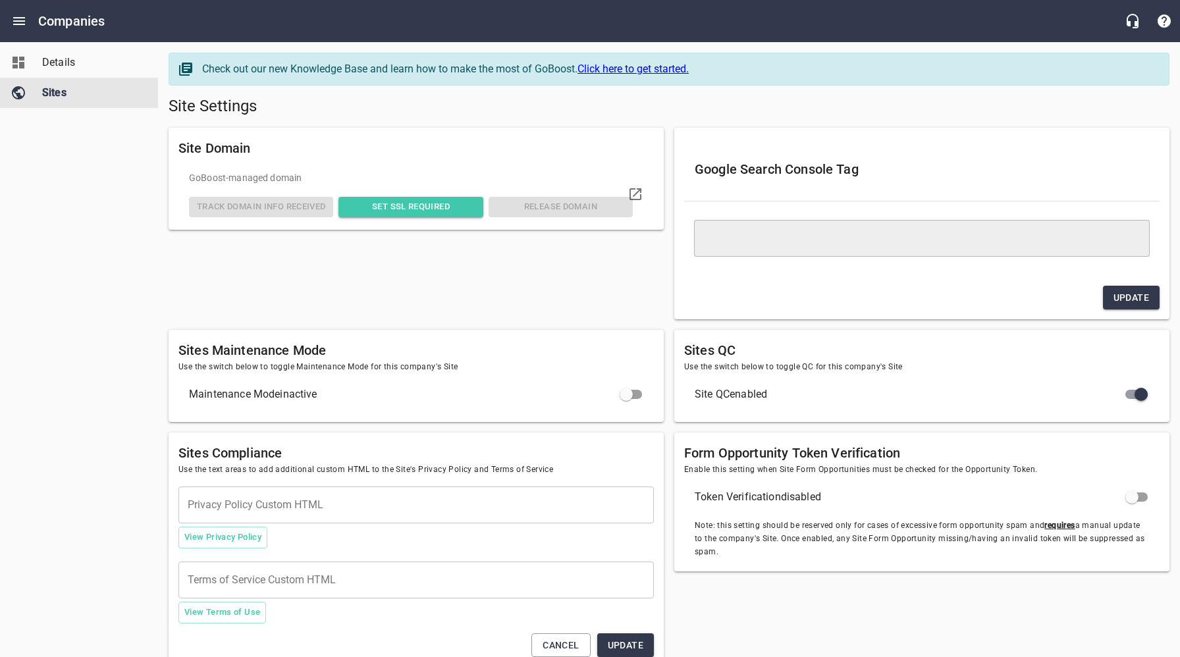  What do you see at coordinates (922, 350) in the screenshot?
I see `h6: Sites QC` at bounding box center [922, 350].